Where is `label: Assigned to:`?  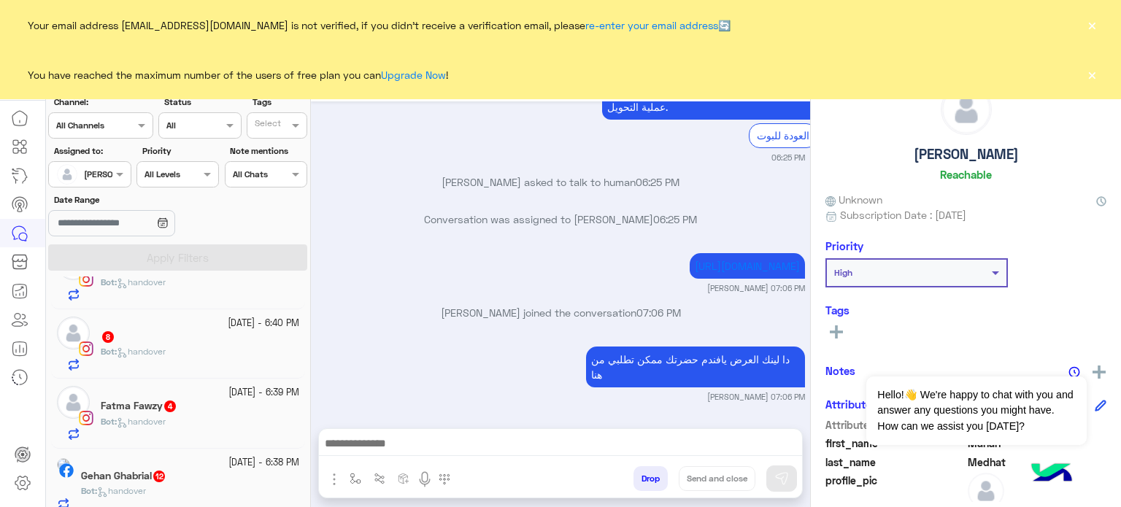
label: Assigned to: is located at coordinates (91, 151).